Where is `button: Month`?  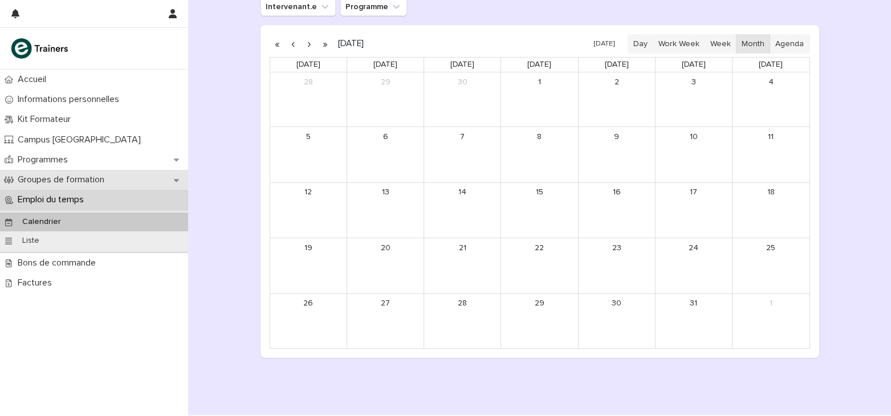
button: Month is located at coordinates (753, 44).